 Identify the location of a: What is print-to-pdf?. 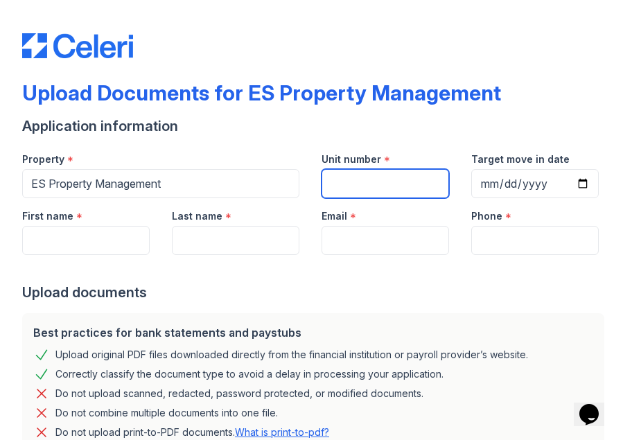
(282, 432).